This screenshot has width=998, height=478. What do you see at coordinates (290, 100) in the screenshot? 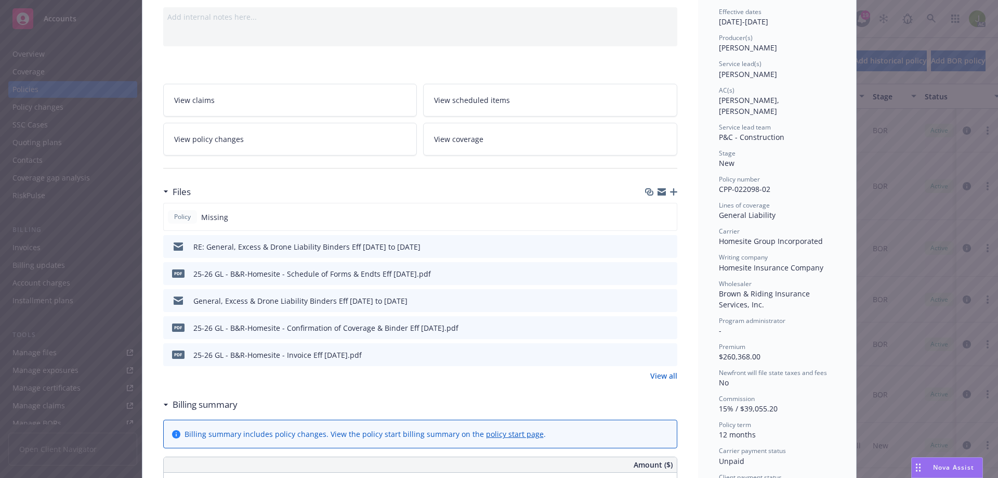
I see `a: View claims` at bounding box center [290, 100].